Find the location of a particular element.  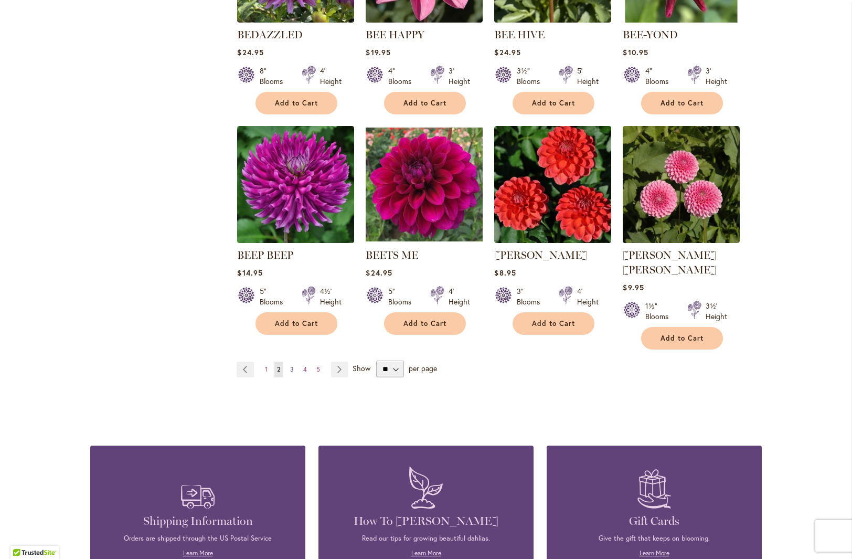

a: Bedazzled is located at coordinates (295, 19).